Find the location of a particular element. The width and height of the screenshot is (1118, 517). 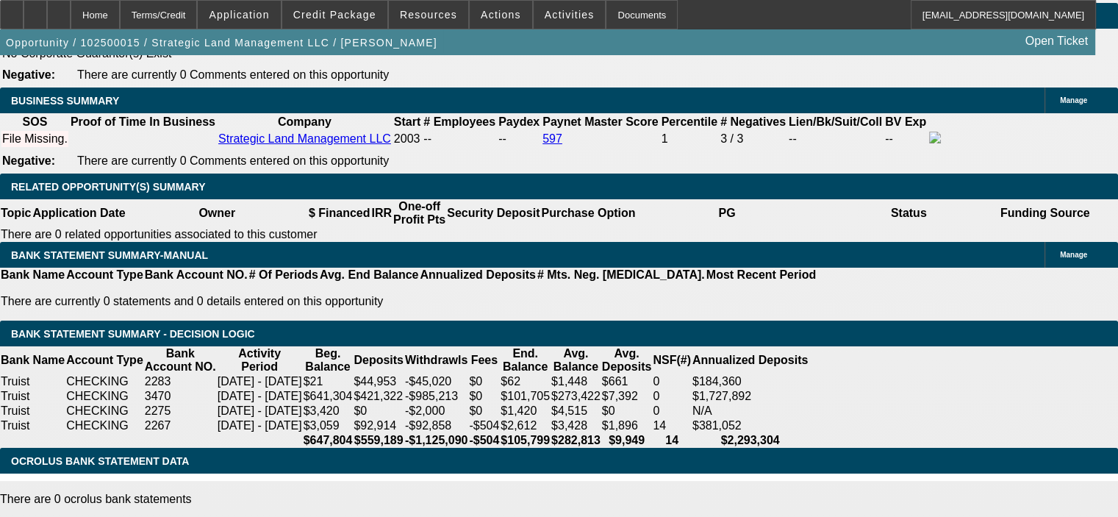

a: 597 is located at coordinates (552, 138).